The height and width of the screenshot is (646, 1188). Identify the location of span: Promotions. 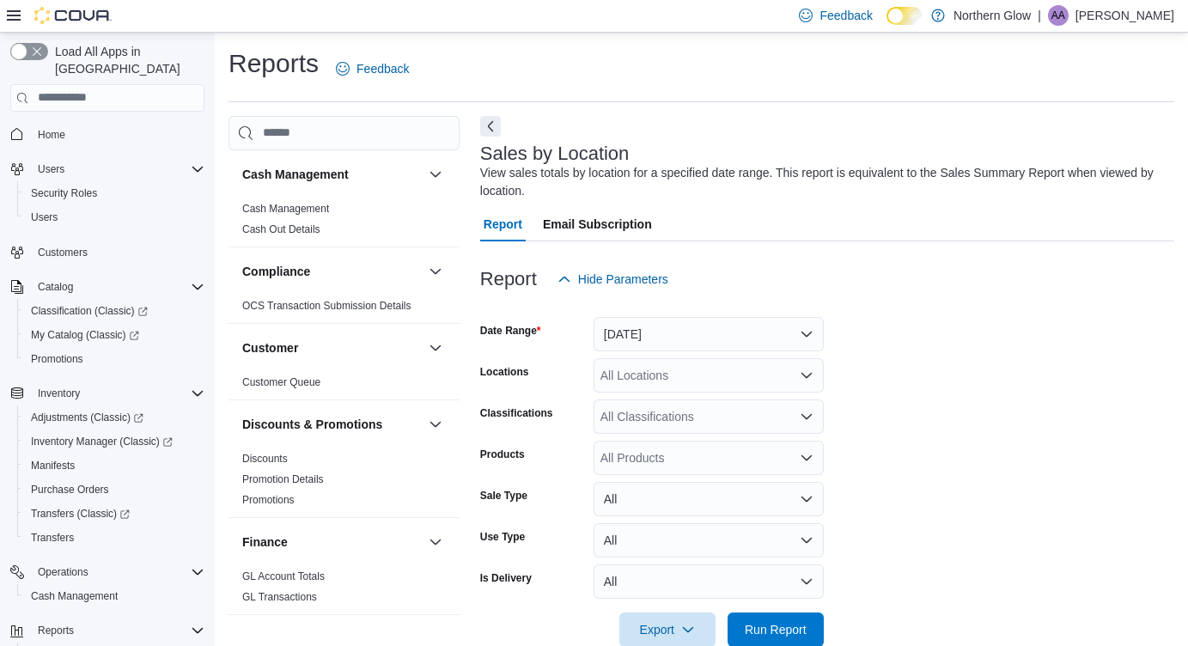
(57, 359).